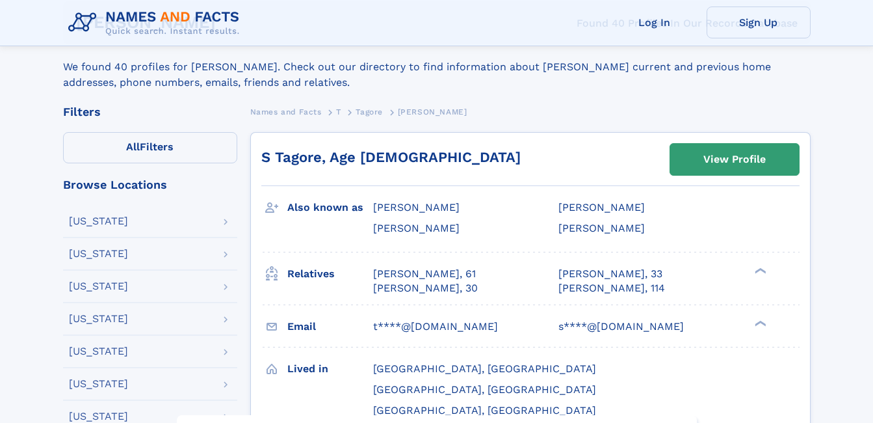 Image resolution: width=873 pixels, height=423 pixels. Describe the element at coordinates (286, 111) in the screenshot. I see `a: Names and Facts` at that location.